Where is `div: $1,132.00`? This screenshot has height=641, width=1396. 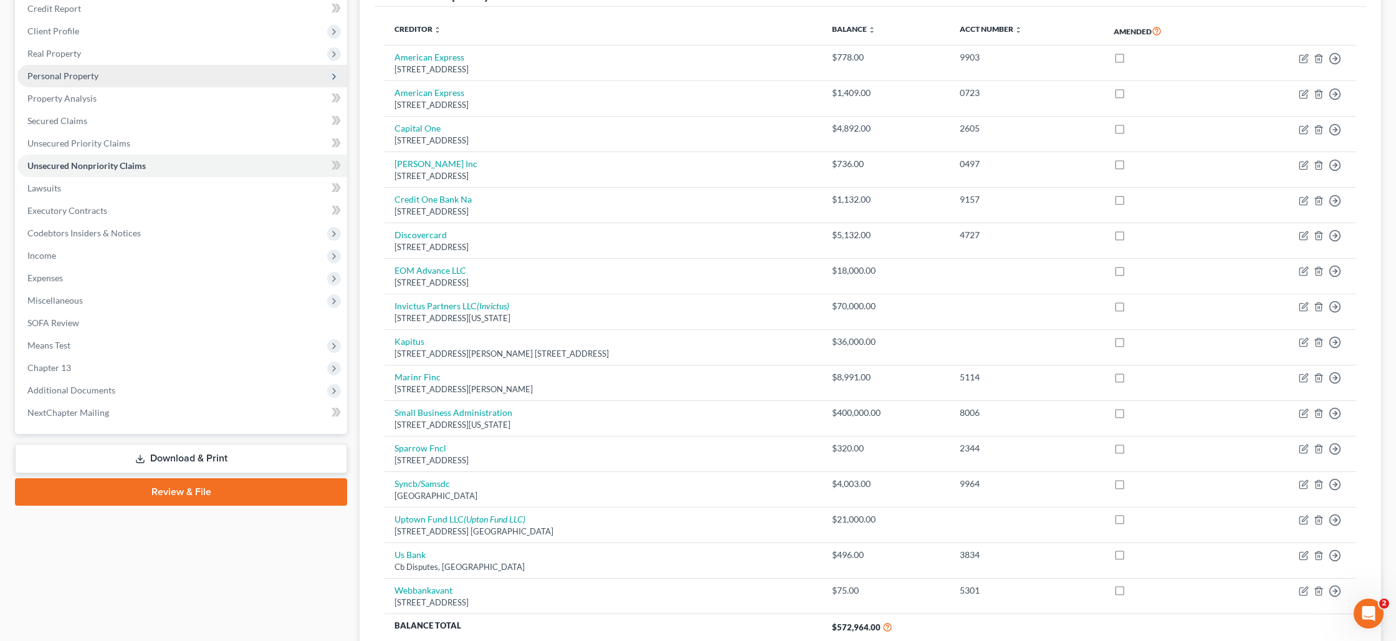 div: $1,132.00 is located at coordinates (885, 199).